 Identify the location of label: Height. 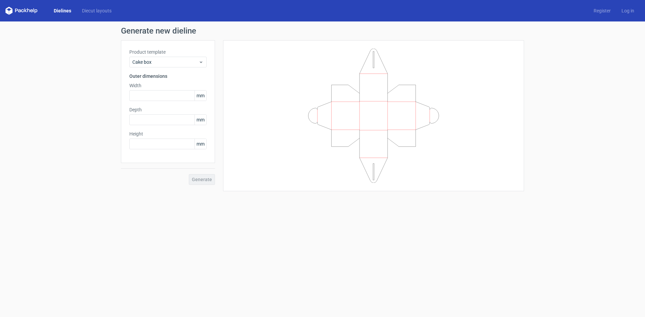
(168, 134).